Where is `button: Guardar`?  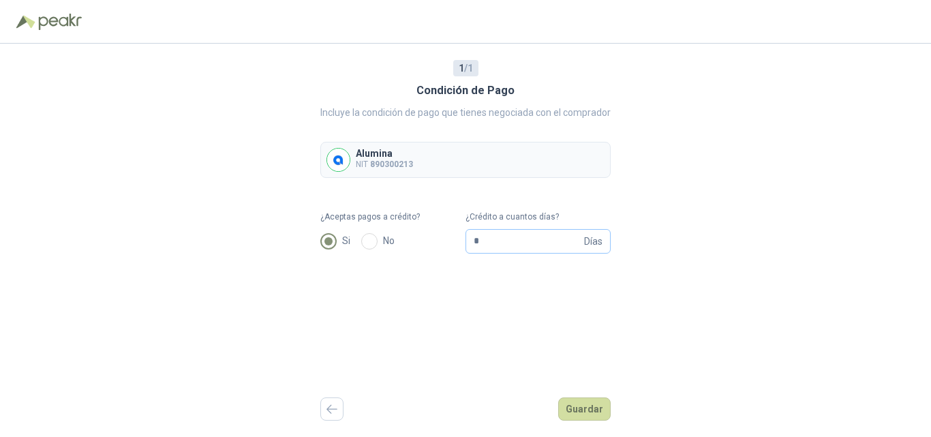 button: Guardar is located at coordinates (584, 409).